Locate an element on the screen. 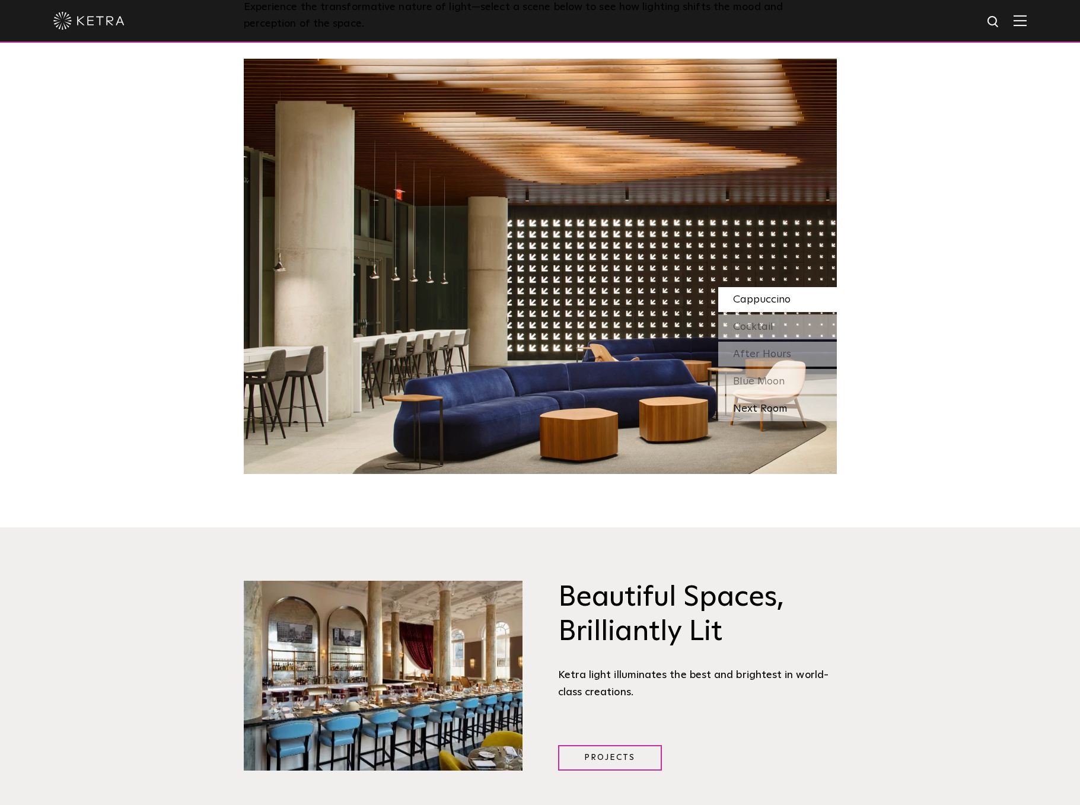 The width and height of the screenshot is (1080, 805). div: Ketra light illuminates the best and brightest in world-class creations. is located at coordinates (698, 683).